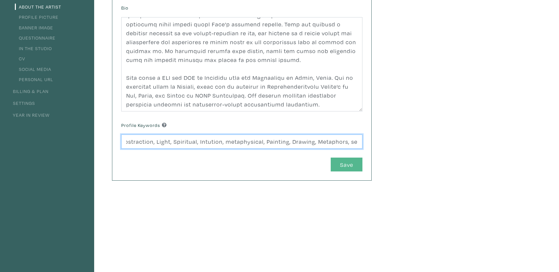 This screenshot has width=559, height=272. I want to click on input: Comma-separated keywords that best describe you and your work., so click(242, 142).